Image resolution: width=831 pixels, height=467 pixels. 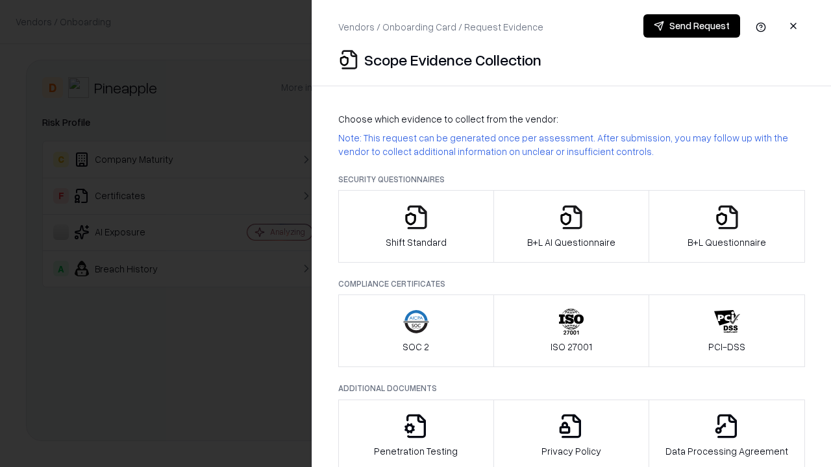 What do you see at coordinates (416, 331) in the screenshot?
I see `button: SOC 2` at bounding box center [416, 331].